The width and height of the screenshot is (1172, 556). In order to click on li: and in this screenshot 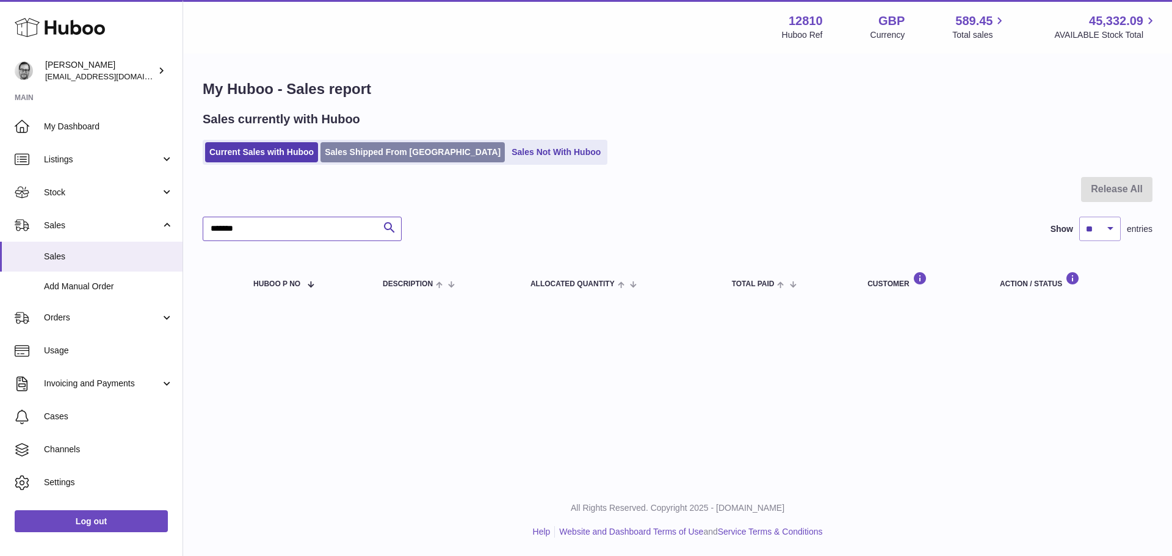, I will do `click(688, 532)`.